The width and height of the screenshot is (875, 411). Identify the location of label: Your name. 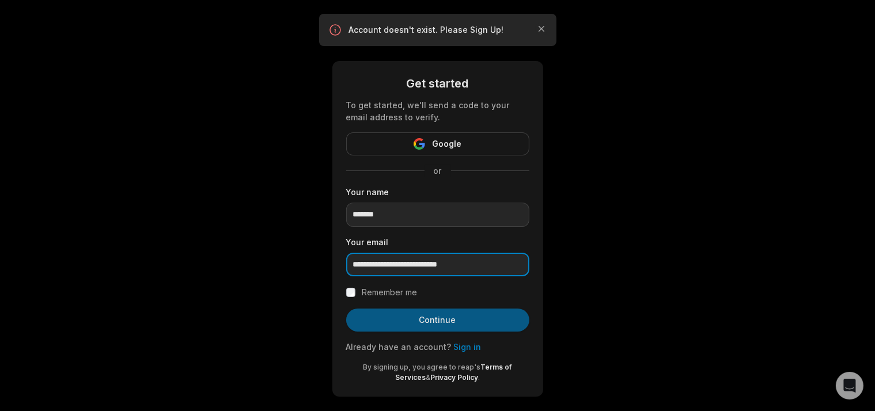
(438, 192).